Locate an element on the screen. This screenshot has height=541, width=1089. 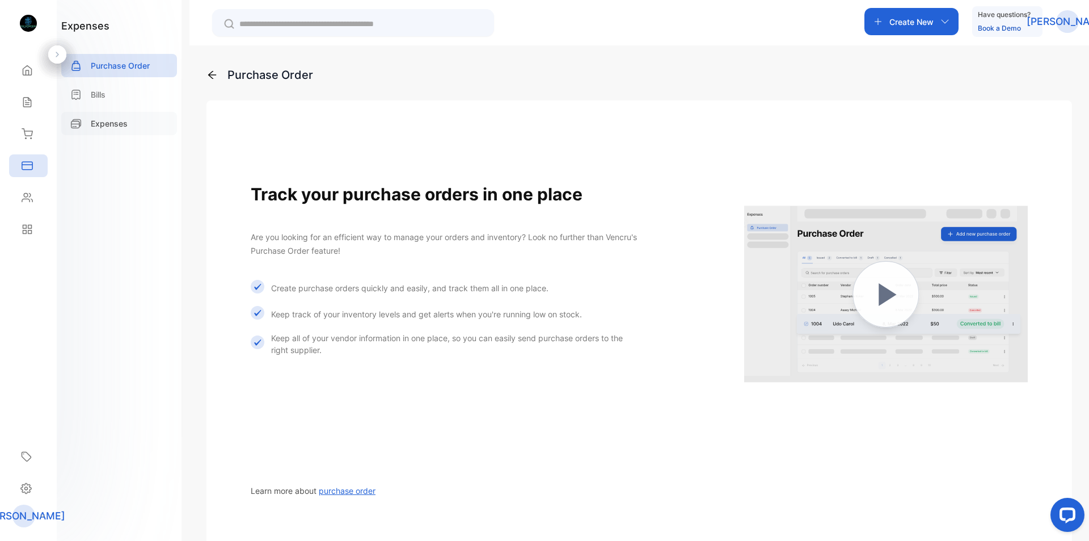
h1: Track your purchase orders in one place is located at coordinates (445, 194).